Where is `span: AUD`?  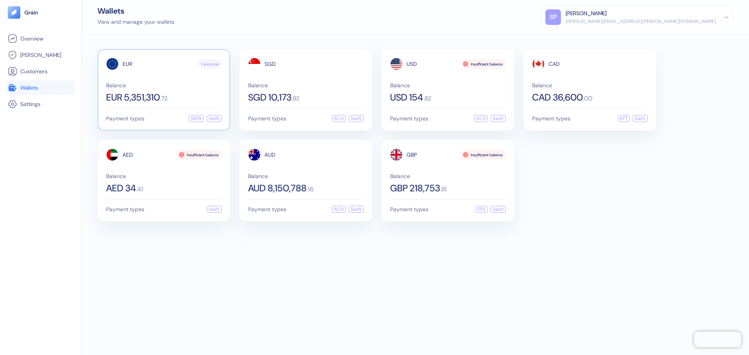 span: AUD is located at coordinates (270, 155).